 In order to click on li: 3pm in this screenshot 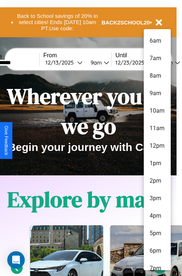, I will do `click(158, 199)`.